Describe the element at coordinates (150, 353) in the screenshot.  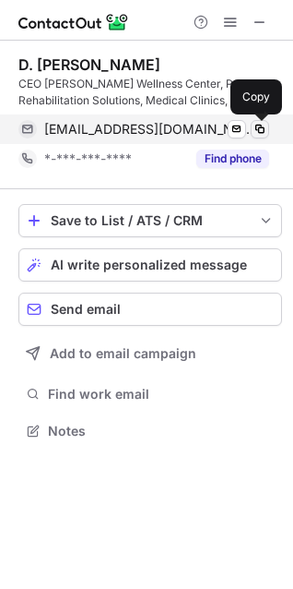
I see `button: Add to email campaign` at that location.